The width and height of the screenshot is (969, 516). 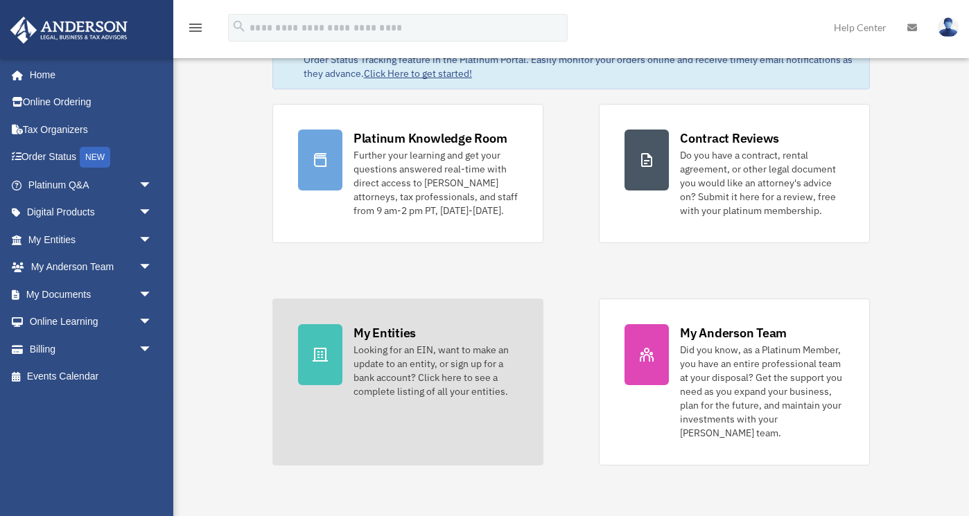 I want to click on a: Events Calendar, so click(x=91, y=377).